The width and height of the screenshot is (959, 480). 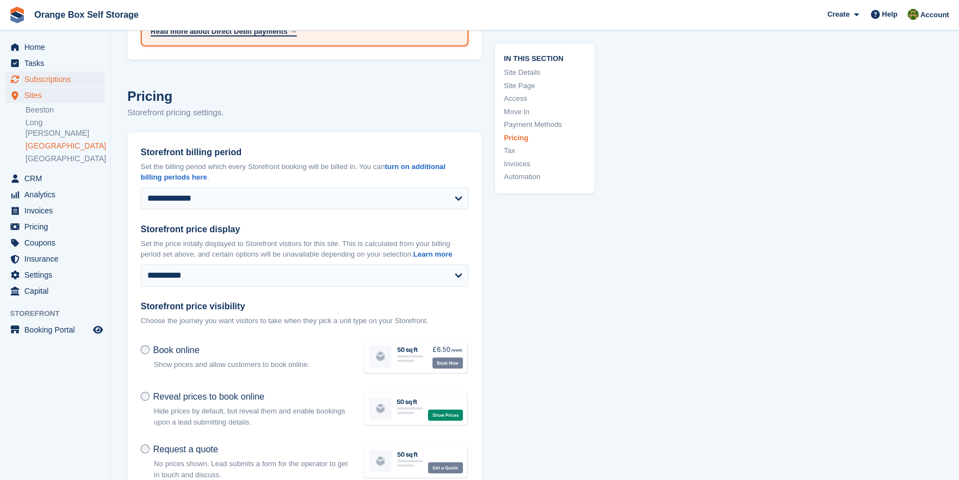 What do you see at coordinates (433, 254) in the screenshot?
I see `strong: Learn more` at bounding box center [433, 254].